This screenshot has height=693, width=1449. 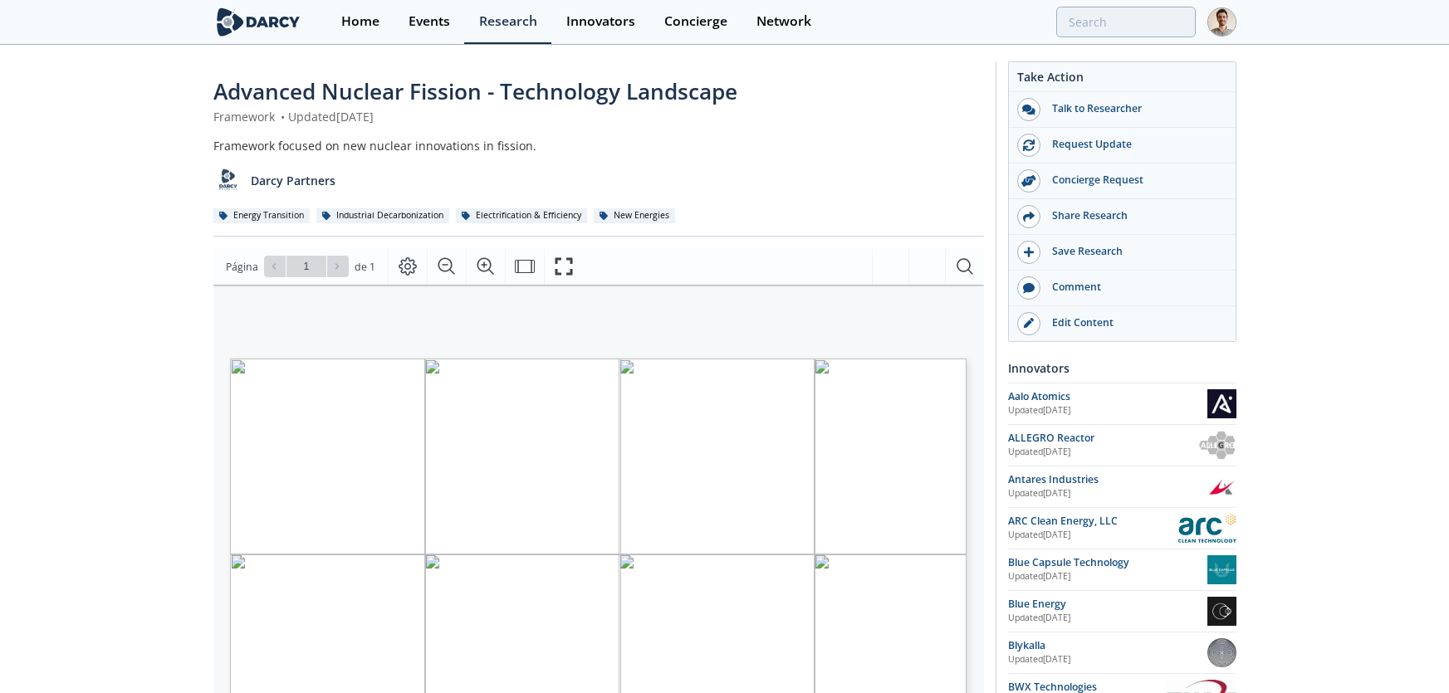 What do you see at coordinates (1108, 563) in the screenshot?
I see `div: Blue Capsule Technology` at bounding box center [1108, 563].